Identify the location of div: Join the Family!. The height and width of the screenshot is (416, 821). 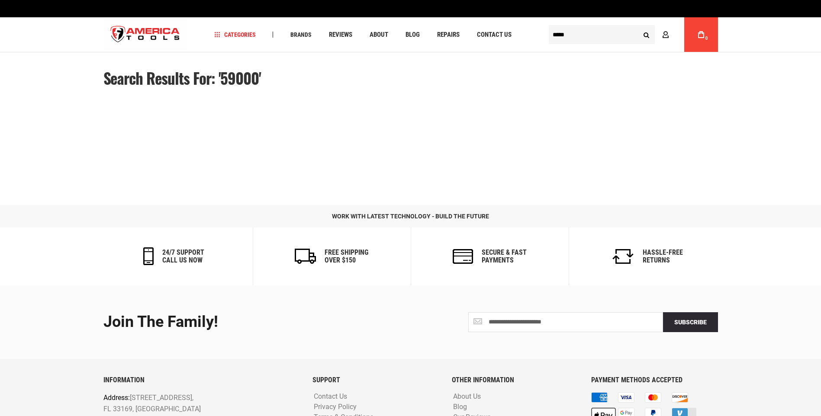
(253, 322).